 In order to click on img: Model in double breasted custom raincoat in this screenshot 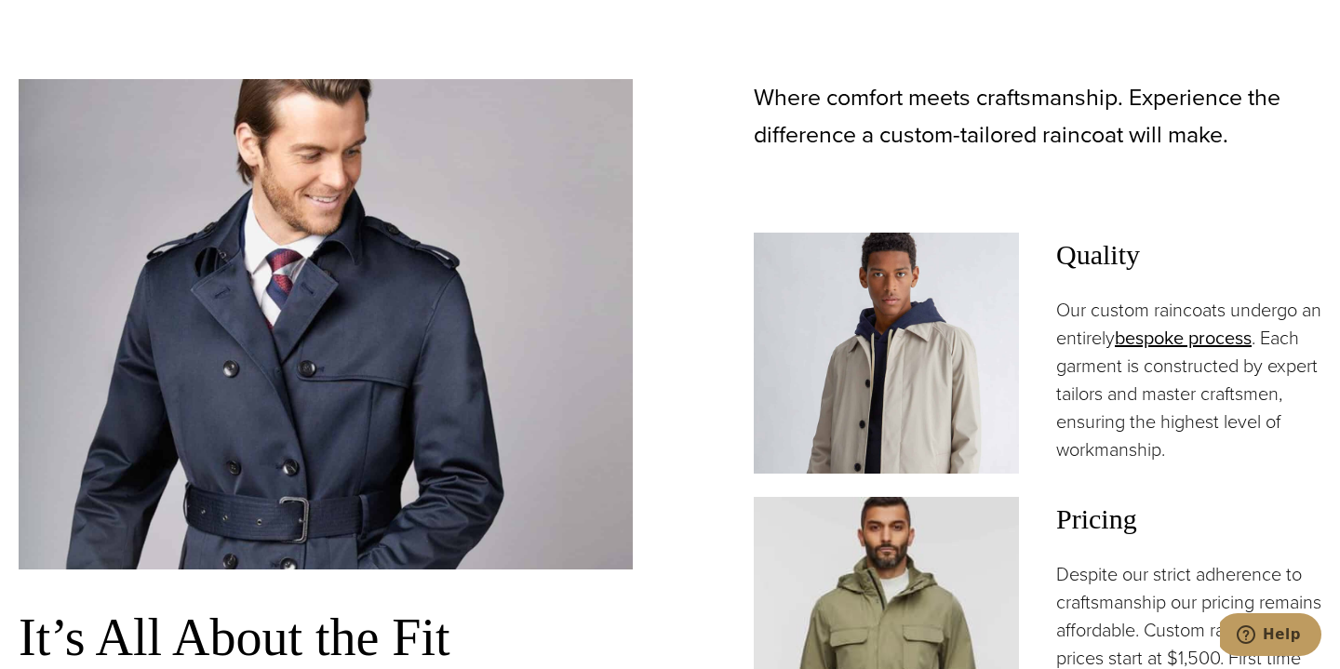, I will do `click(326, 324)`.